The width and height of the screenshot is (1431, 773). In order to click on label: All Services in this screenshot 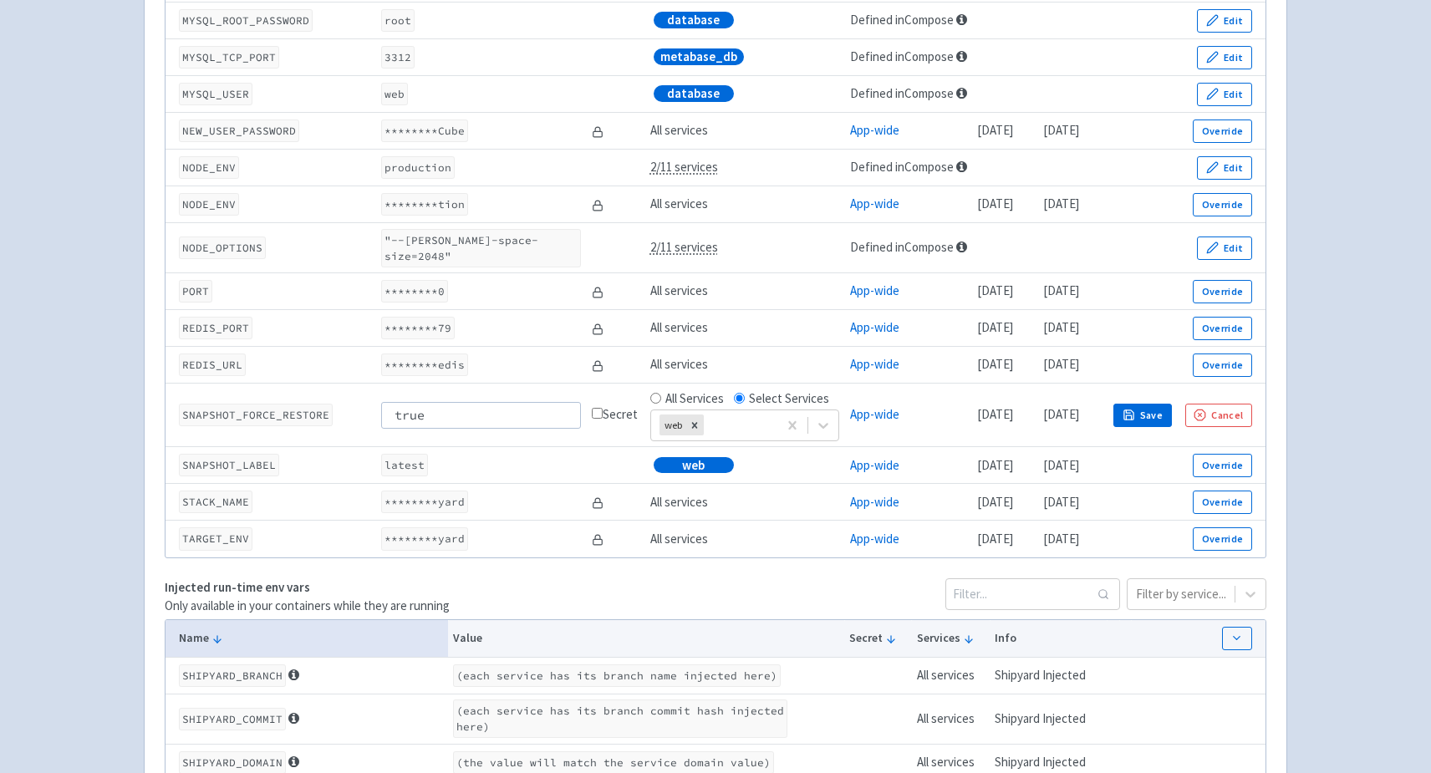, I will do `click(695, 399)`.